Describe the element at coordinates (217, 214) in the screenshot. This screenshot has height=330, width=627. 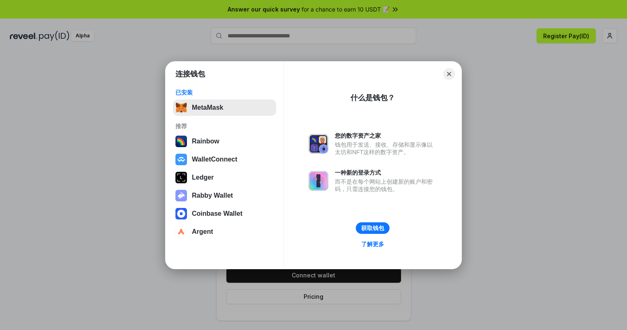
I see `div: Coinbase Wallet` at that location.